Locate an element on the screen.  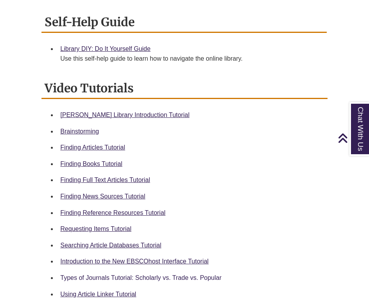
a: Brainstorming is located at coordinates (79, 131).